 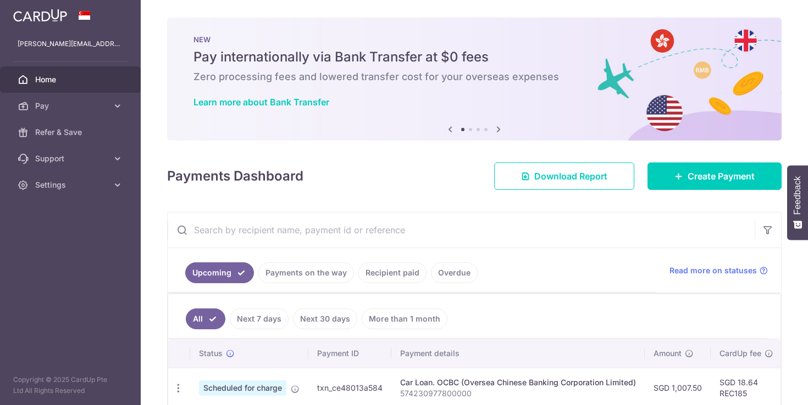 What do you see at coordinates (517, 354) in the screenshot?
I see `th: Payment details` at bounding box center [517, 354].